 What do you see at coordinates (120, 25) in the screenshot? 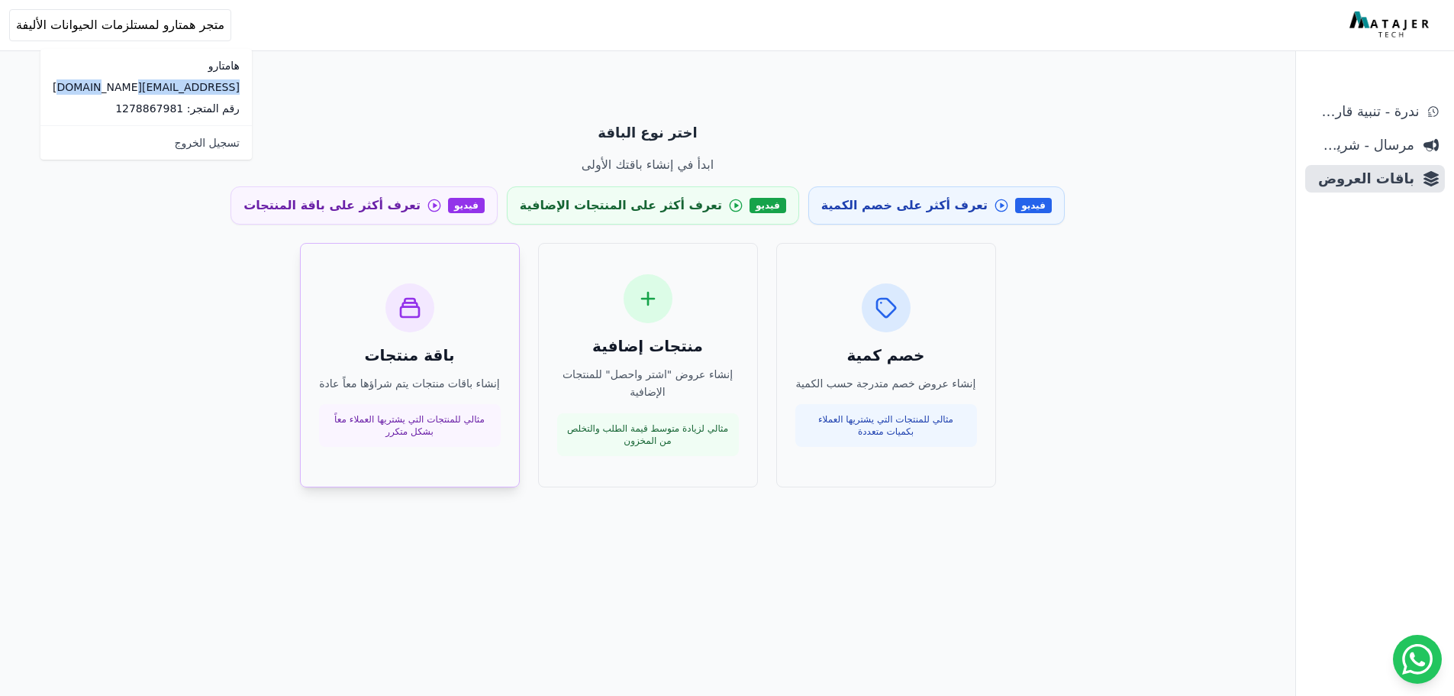
I see `span: متجر همتارو لمستلزمات الحيوانات الأليفة` at bounding box center [120, 25].